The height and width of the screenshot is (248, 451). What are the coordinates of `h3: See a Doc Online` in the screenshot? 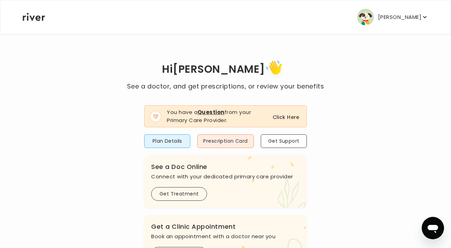 It's located at (226, 167).